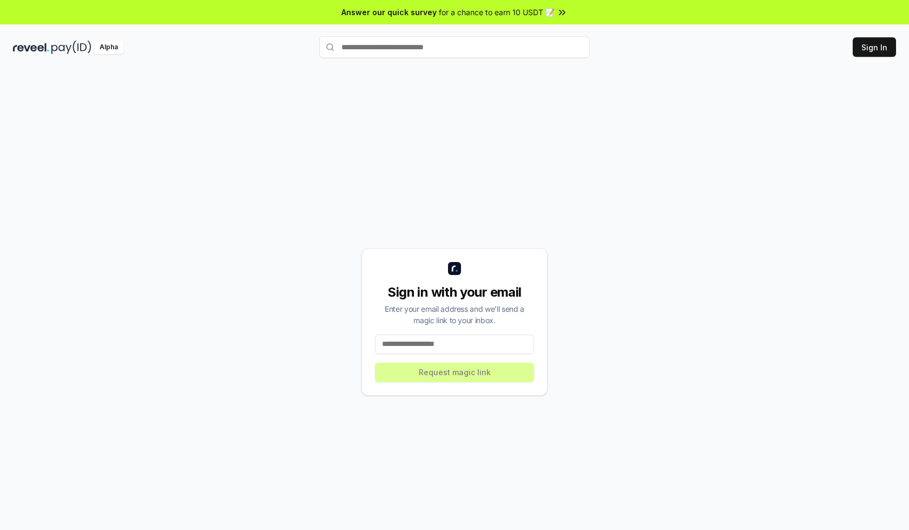 This screenshot has height=530, width=909. What do you see at coordinates (31, 47) in the screenshot?
I see `img: reveel_dark` at bounding box center [31, 47].